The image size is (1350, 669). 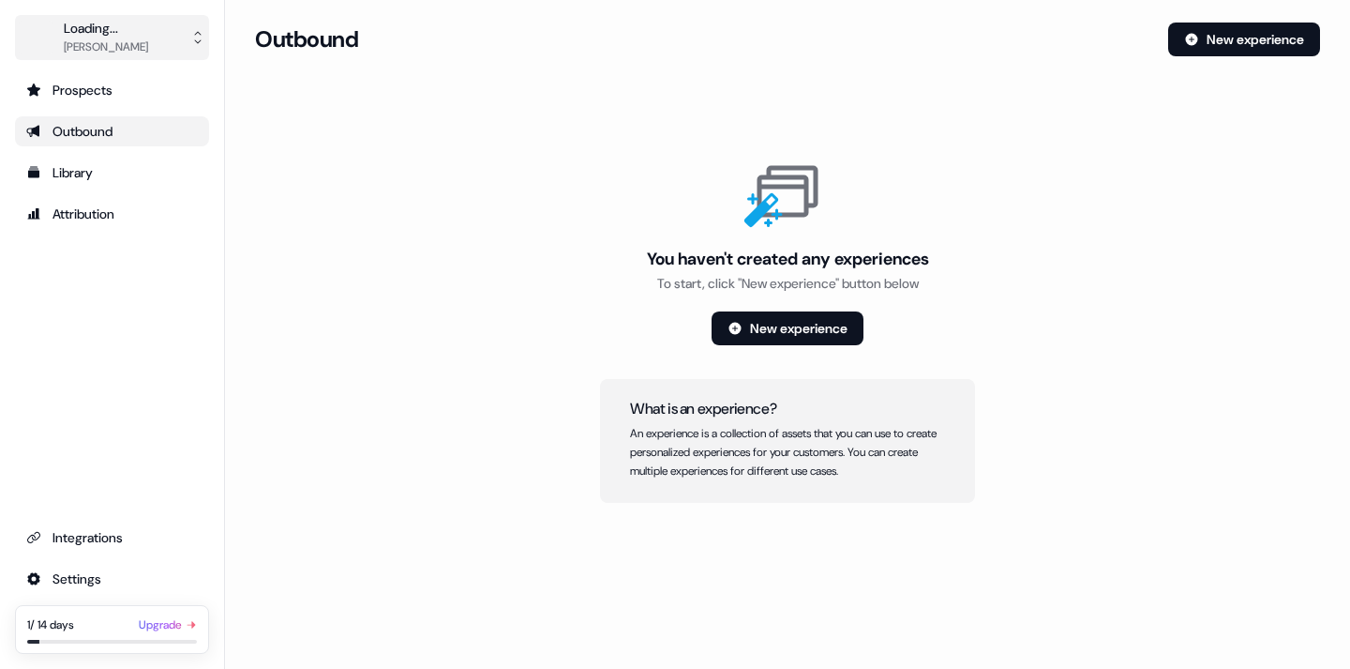 What do you see at coordinates (788, 409) in the screenshot?
I see `h5: What is an experience?` at bounding box center [788, 409].